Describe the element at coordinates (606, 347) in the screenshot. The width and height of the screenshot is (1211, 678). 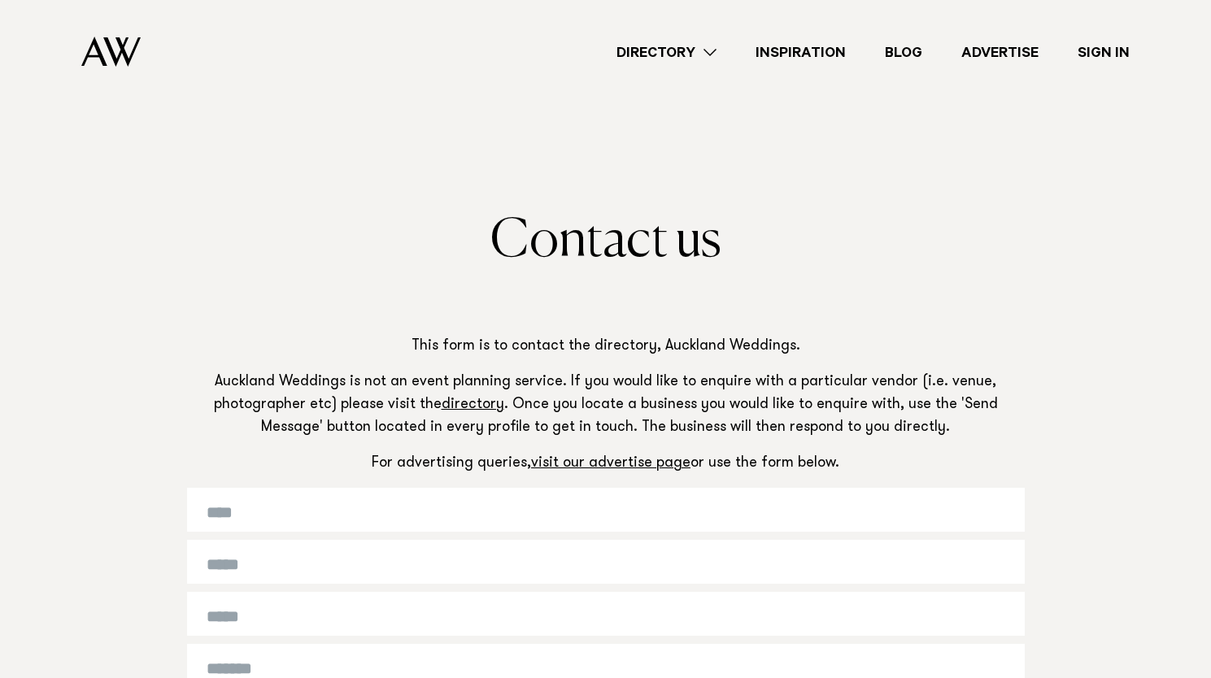
I see `p: This form is to contact the directory, Auckland Weddings.` at that location.